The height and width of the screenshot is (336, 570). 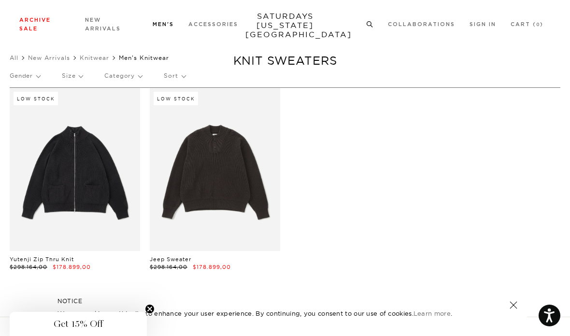 I want to click on a: Sign In, so click(x=483, y=24).